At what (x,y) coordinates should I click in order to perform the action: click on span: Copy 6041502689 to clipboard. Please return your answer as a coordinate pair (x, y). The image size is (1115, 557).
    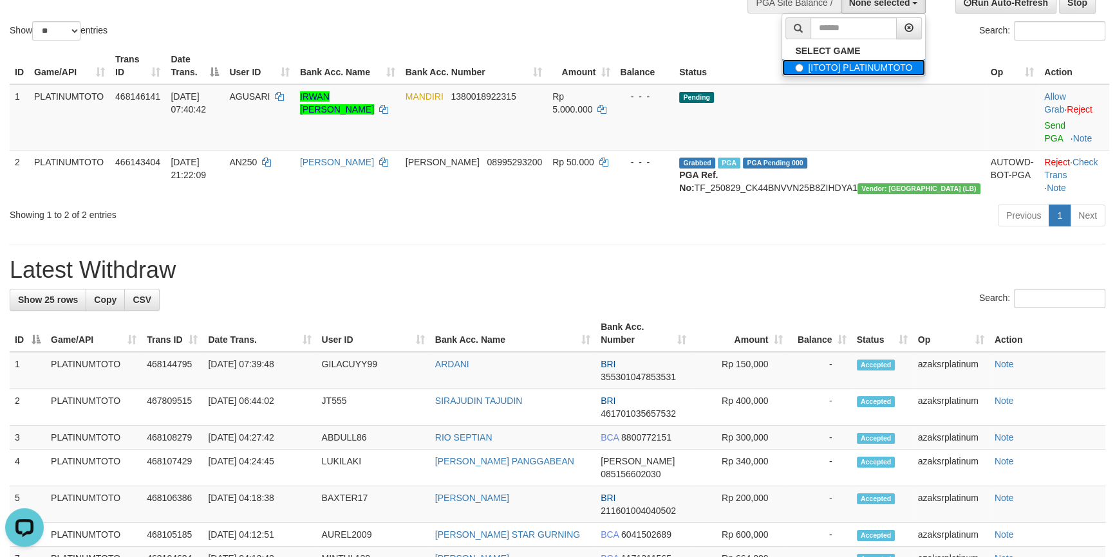
    Looking at the image, I should click on (646, 535).